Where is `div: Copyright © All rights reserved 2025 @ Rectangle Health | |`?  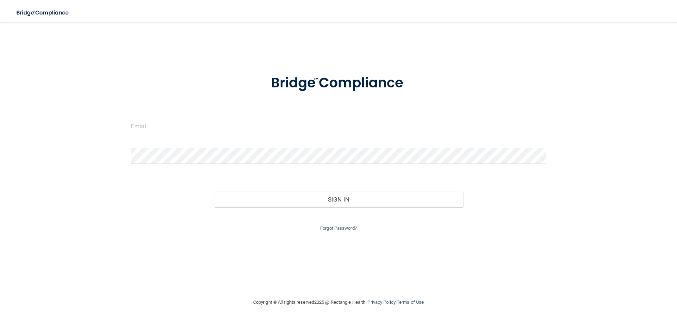
div: Copyright © All rights reserved 2025 @ Rectangle Health | | is located at coordinates (339, 303).